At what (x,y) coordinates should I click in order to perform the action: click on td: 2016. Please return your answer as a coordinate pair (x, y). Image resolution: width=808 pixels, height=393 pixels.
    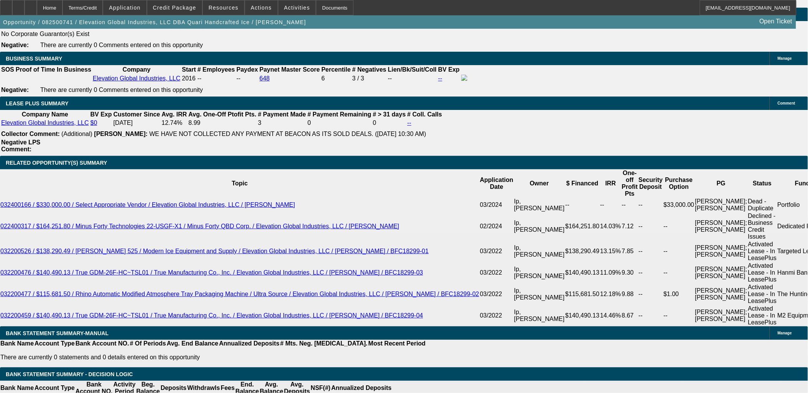
    Looking at the image, I should click on (189, 79).